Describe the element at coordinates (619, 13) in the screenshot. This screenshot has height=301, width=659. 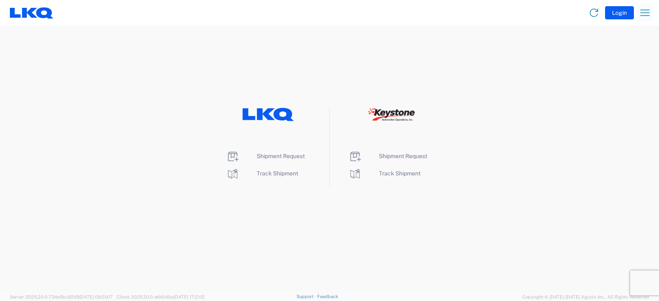
I see `button: Login` at that location.